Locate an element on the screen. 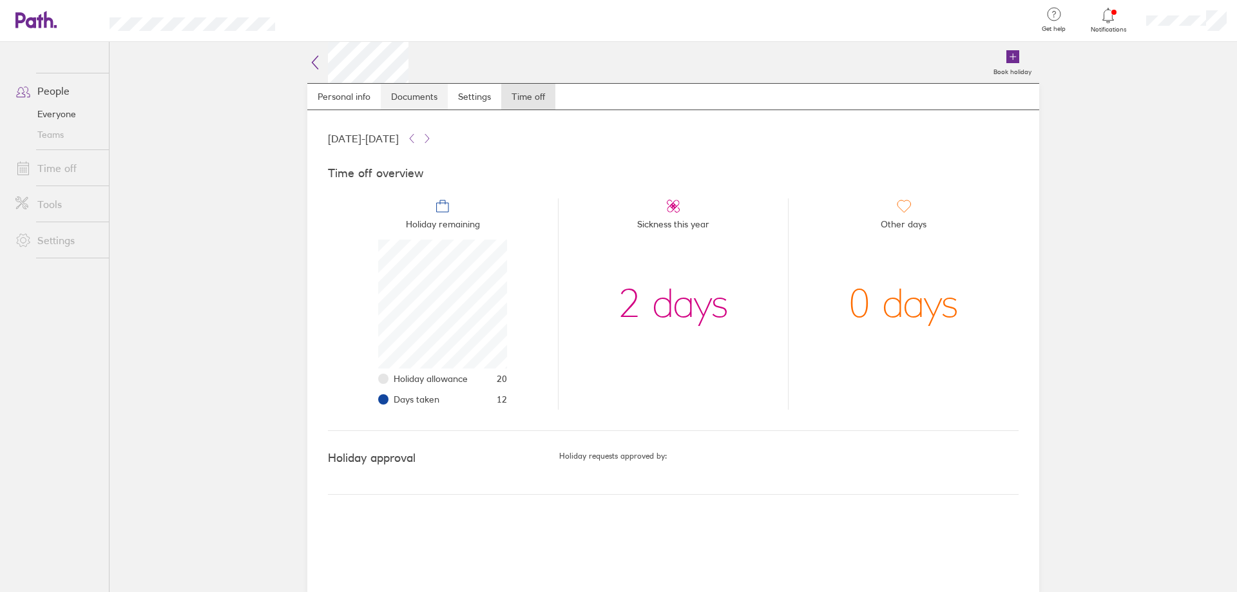  span: Other days is located at coordinates (904, 227).